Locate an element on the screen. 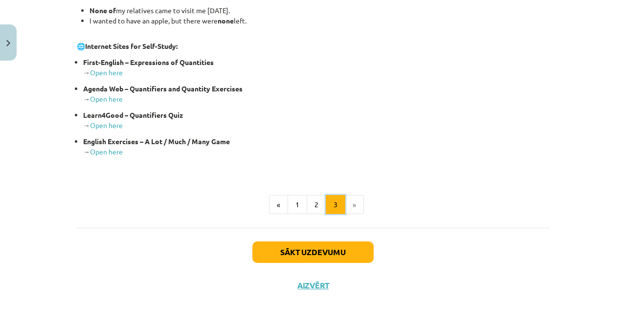  button: 1 is located at coordinates (297, 205).